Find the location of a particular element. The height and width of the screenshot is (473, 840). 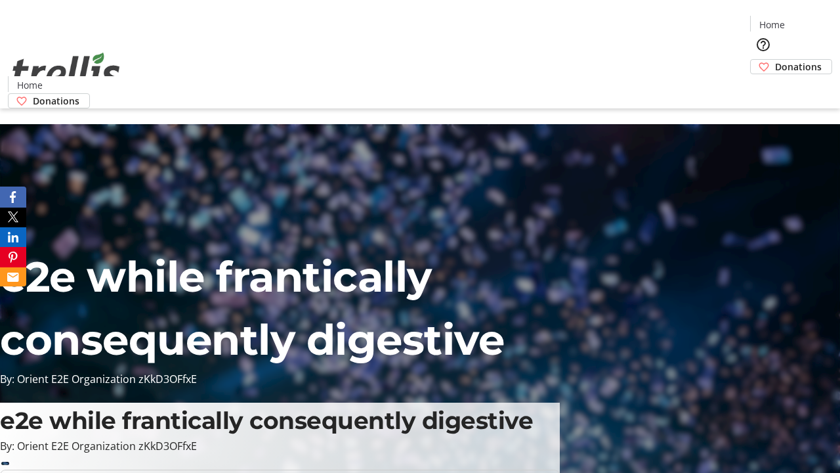

img: Orient E2E Organization zKkD3OFfxE's Logo is located at coordinates (66, 71).